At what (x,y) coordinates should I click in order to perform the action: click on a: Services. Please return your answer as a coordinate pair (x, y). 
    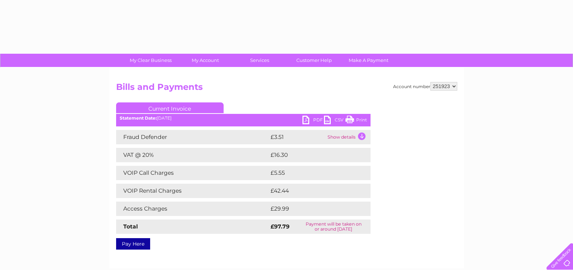
    Looking at the image, I should click on (259, 60).